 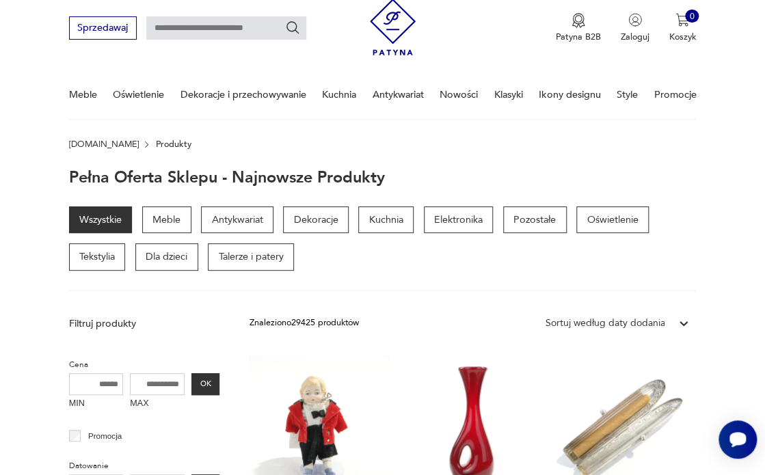 I want to click on div: 0, so click(x=691, y=16).